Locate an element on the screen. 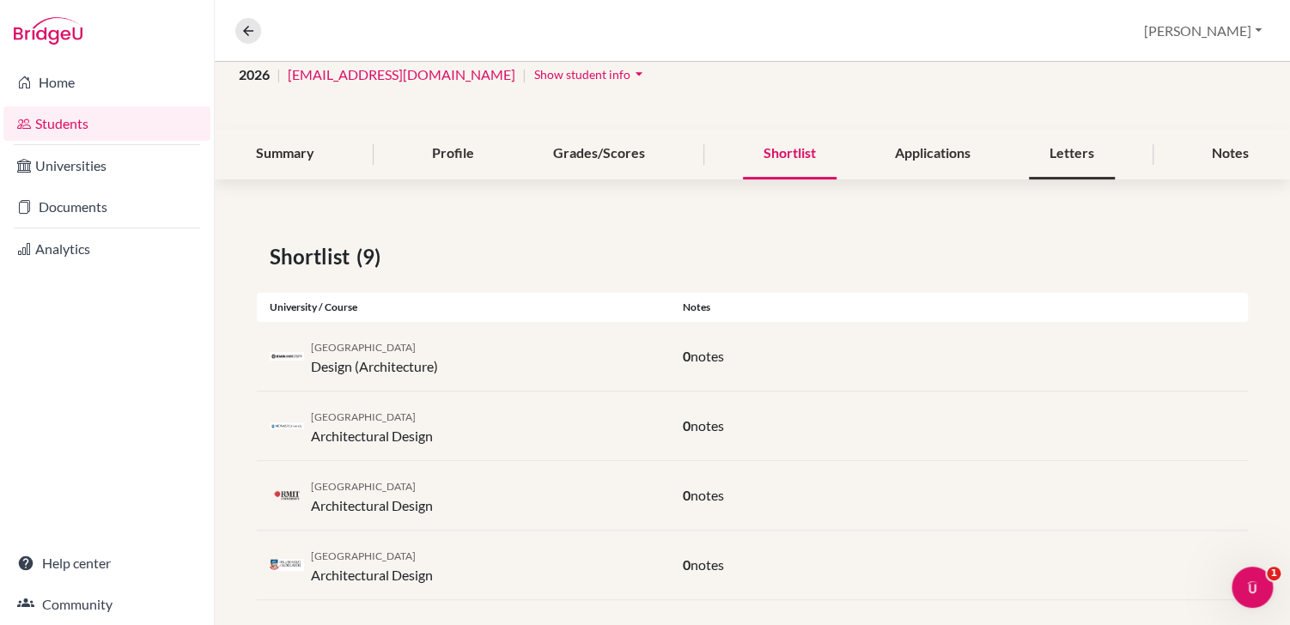 The width and height of the screenshot is (1290, 625). img: au_deak_sen28fpu.png is located at coordinates (287, 355).